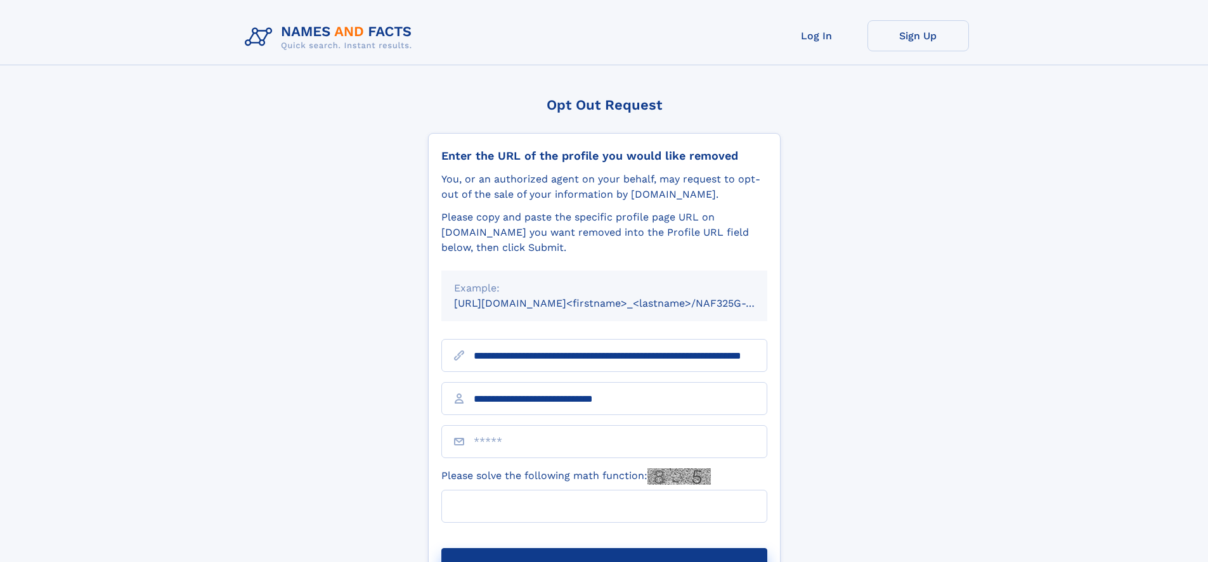 The image size is (1208, 562). Describe the element at coordinates (604, 156) in the screenshot. I see `div: Enter the URL of the profile you would like removed` at that location.